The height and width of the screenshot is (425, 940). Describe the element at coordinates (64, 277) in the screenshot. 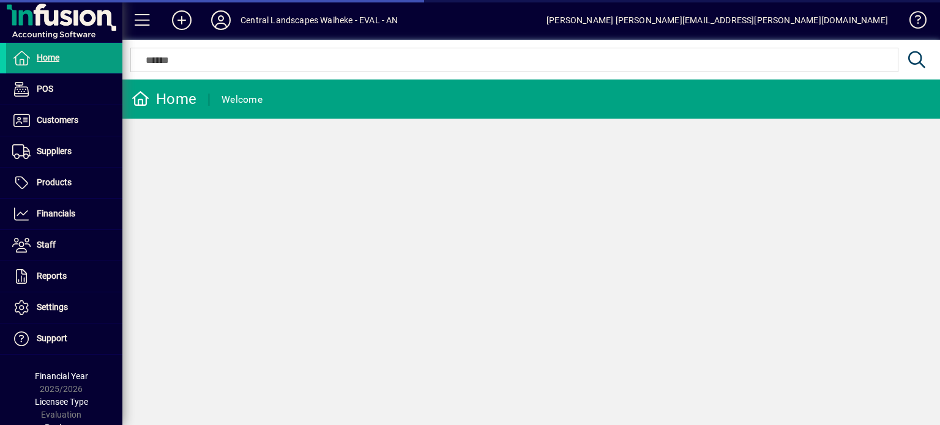

I see `a: Reports` at that location.